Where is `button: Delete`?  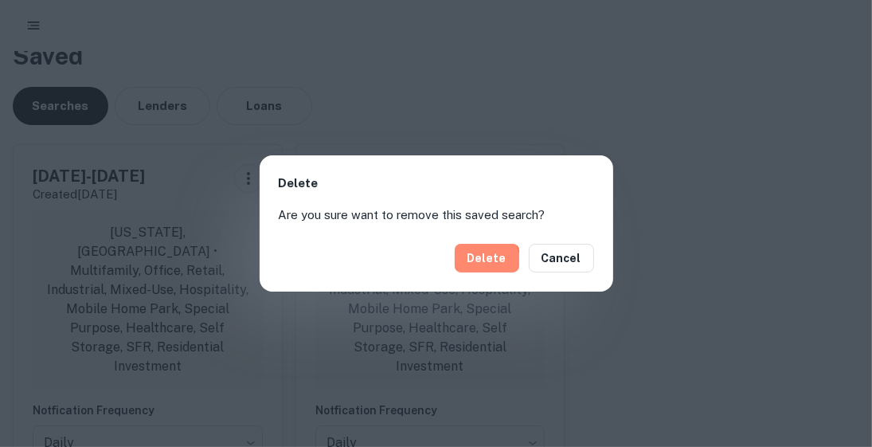
button: Delete is located at coordinates (487, 258).